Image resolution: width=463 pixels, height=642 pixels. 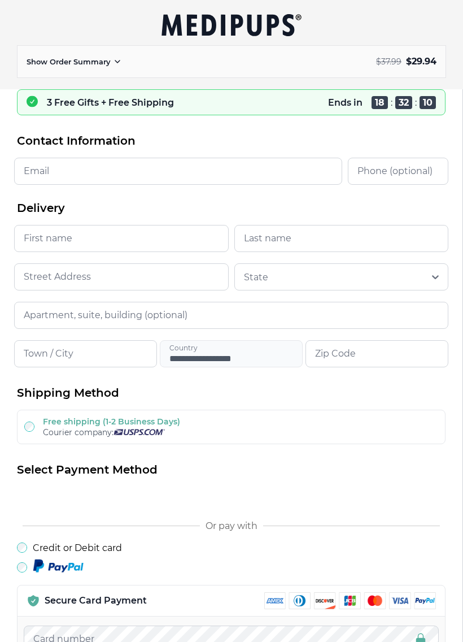 I want to click on span: Or pay with, so click(x=232, y=525).